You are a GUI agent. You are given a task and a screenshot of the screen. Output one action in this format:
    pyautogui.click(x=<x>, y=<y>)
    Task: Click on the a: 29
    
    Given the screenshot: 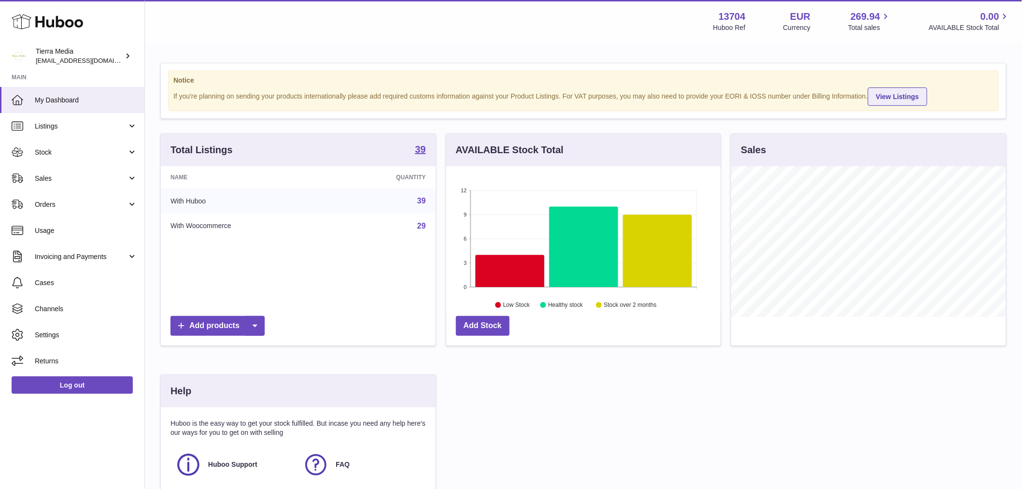 What is the action you would take?
    pyautogui.click(x=422, y=226)
    